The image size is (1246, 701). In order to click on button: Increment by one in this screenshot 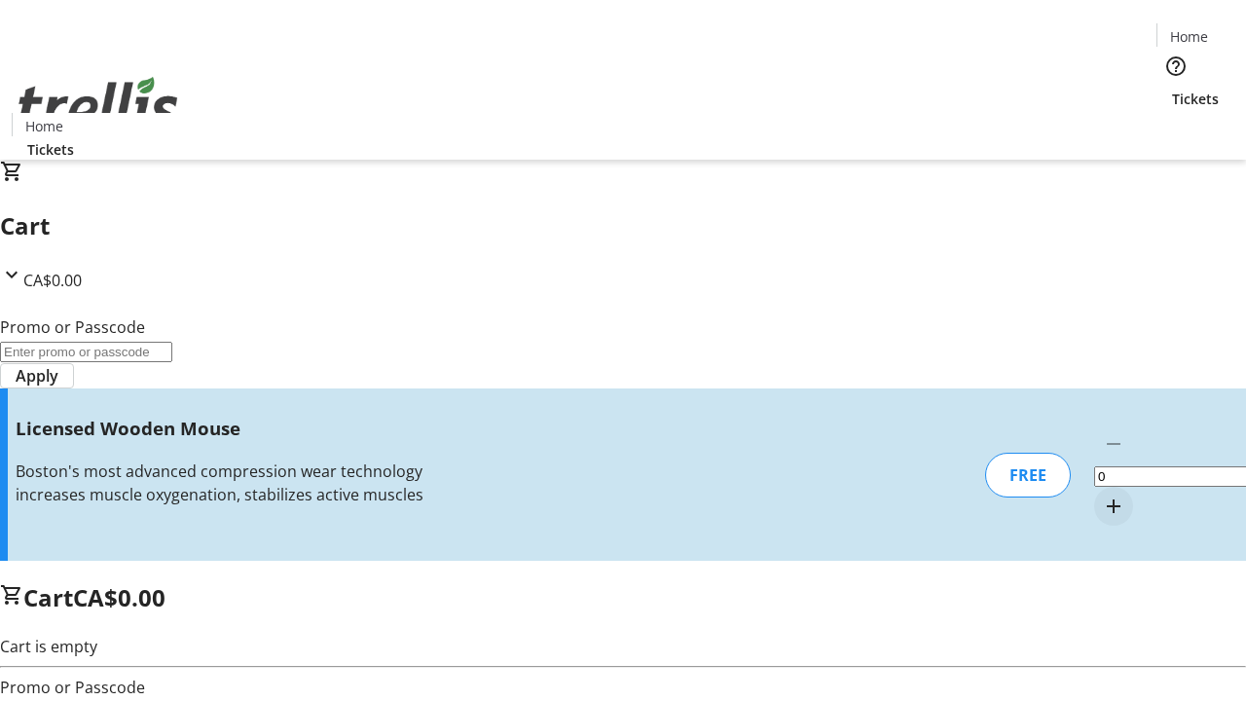, I will do `click(1113, 506)`.